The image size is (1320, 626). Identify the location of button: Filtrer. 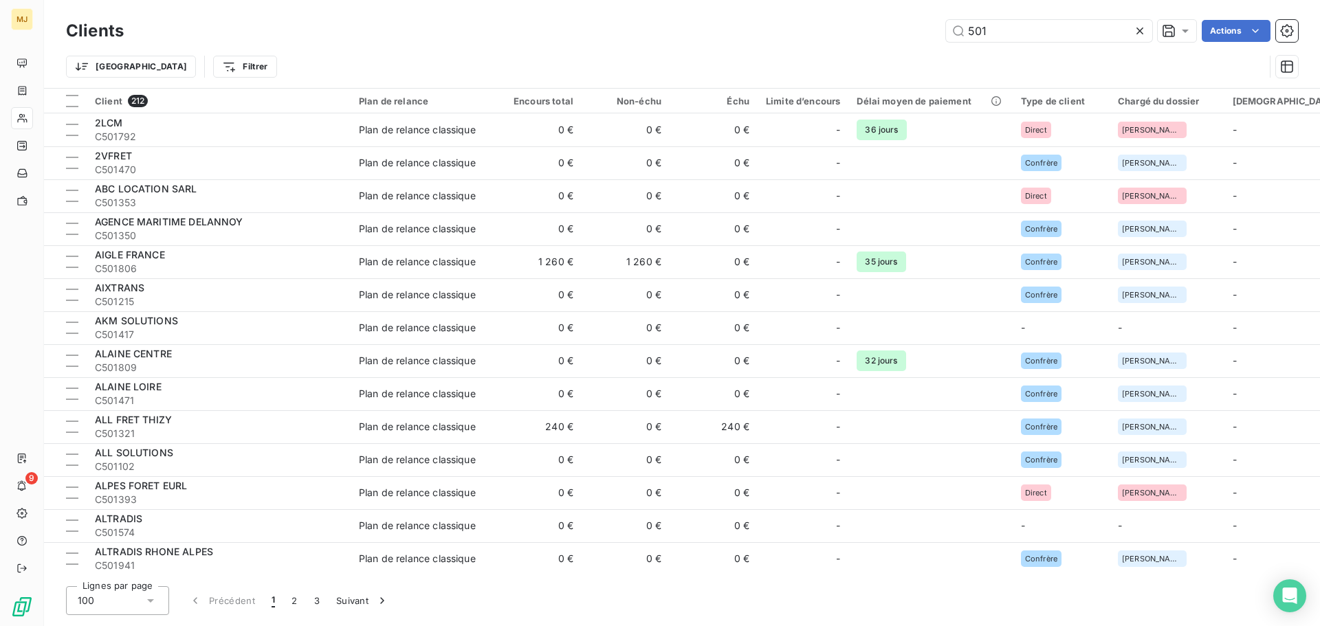
(245, 67).